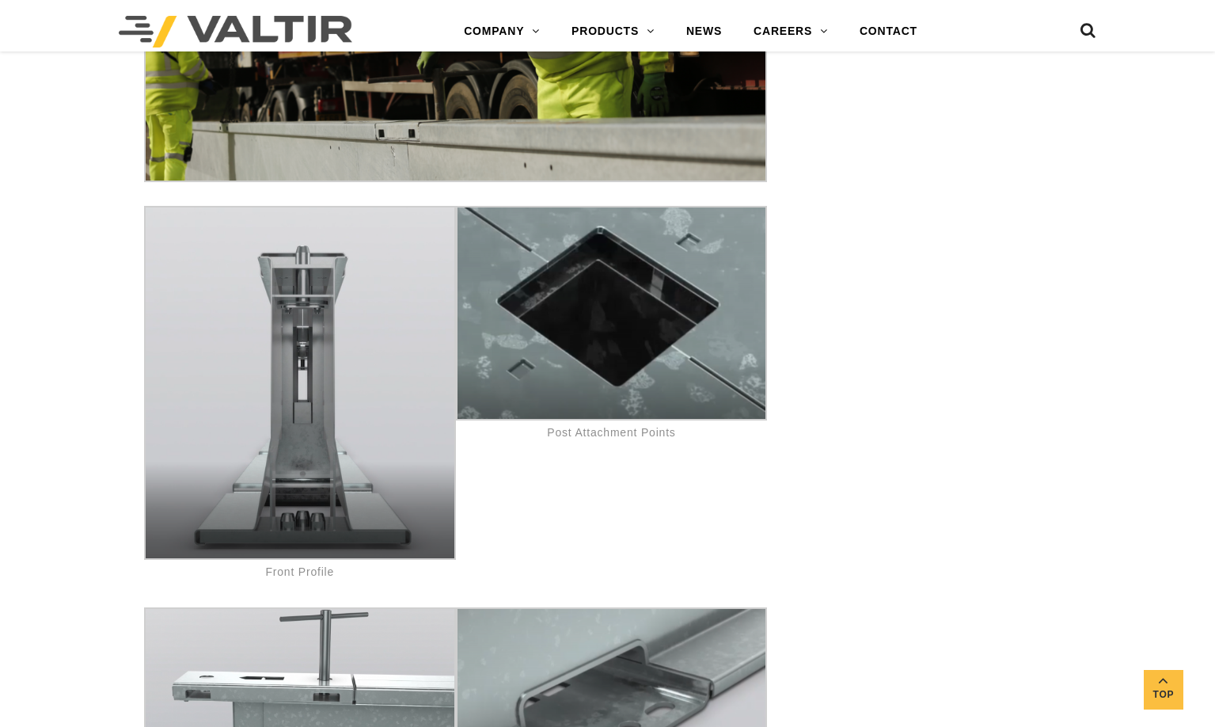 The image size is (1215, 727). I want to click on dd: Front Profile, so click(300, 572).